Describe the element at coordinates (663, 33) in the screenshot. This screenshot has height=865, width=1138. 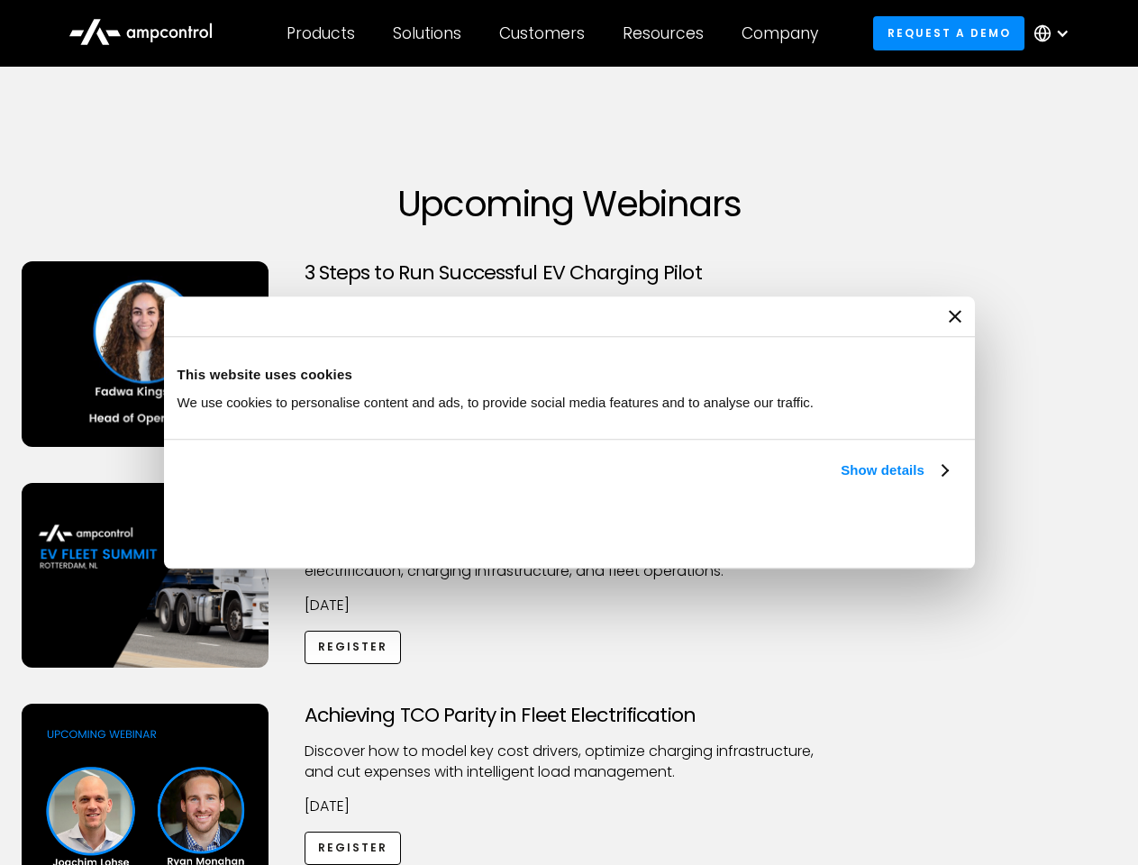
I see `div: Resources` at that location.